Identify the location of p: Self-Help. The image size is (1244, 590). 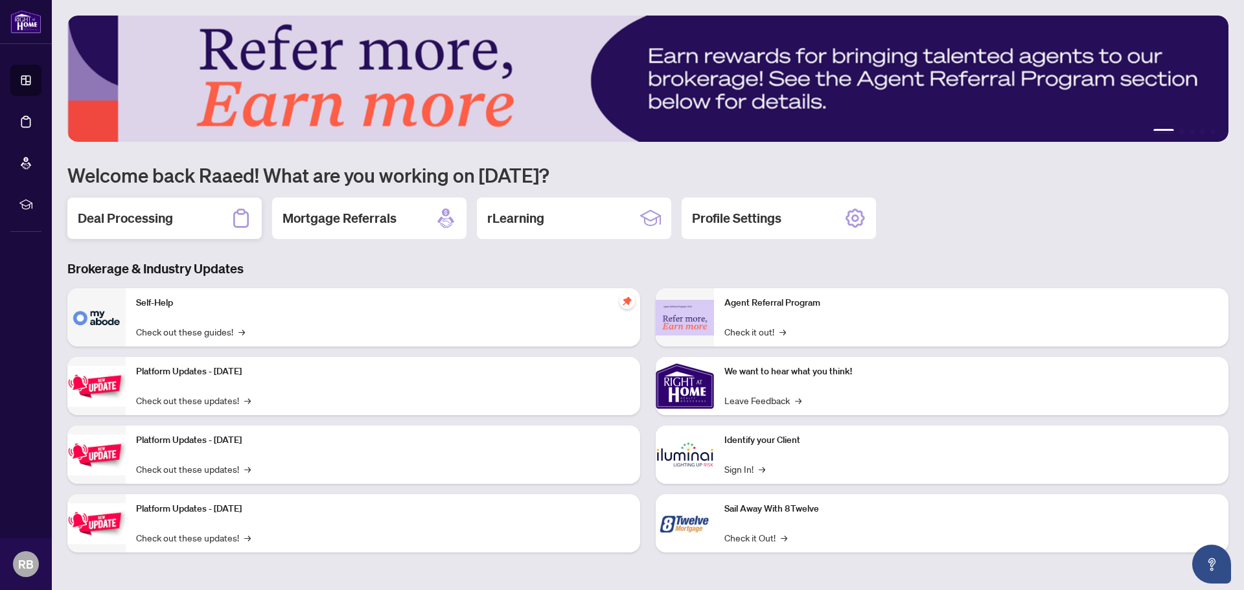
(383, 303).